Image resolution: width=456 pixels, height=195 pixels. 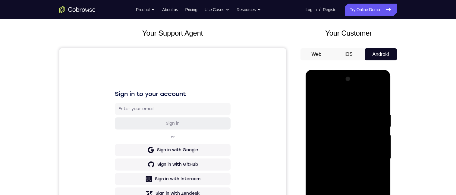 I want to click on button: iOS, so click(x=348, y=54).